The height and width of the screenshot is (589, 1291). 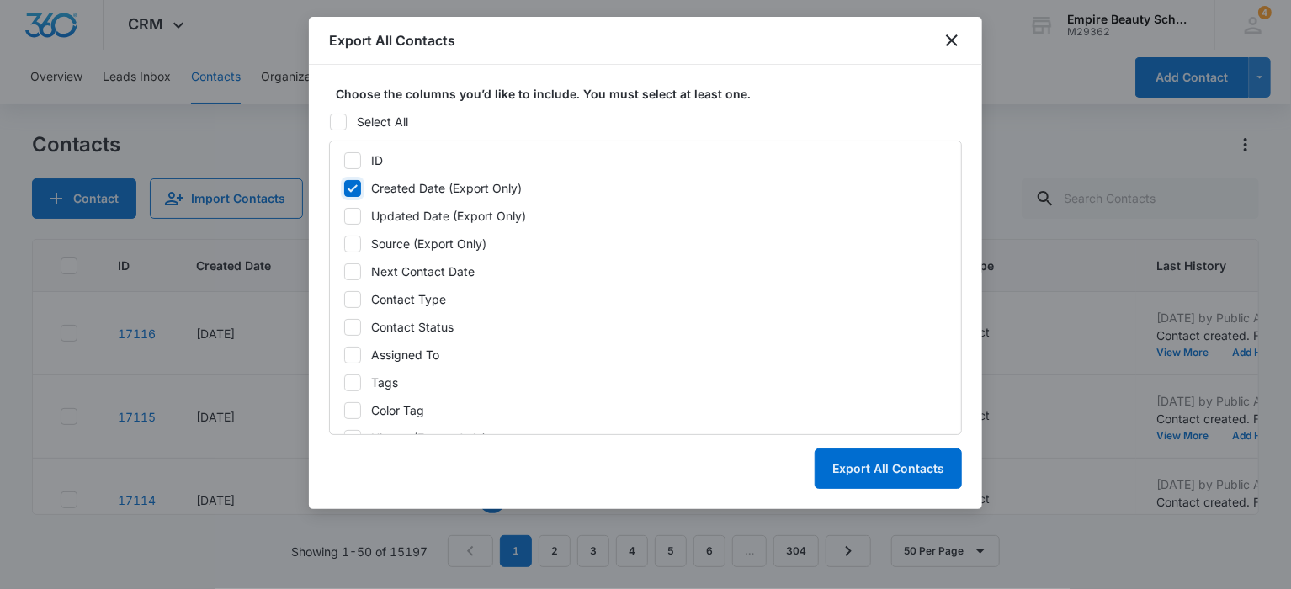 I want to click on div: Contact Status, so click(x=412, y=327).